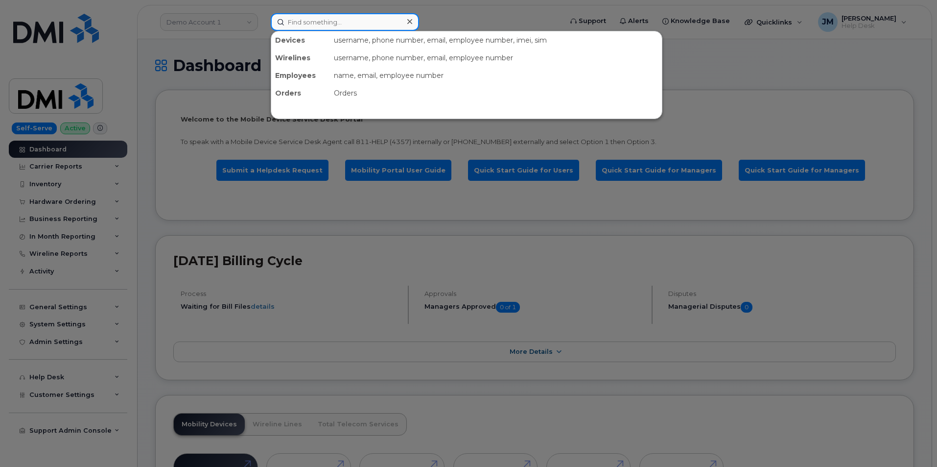 The image size is (937, 467). What do you see at coordinates (301, 58) in the screenshot?
I see `div: Wirelines` at bounding box center [301, 58].